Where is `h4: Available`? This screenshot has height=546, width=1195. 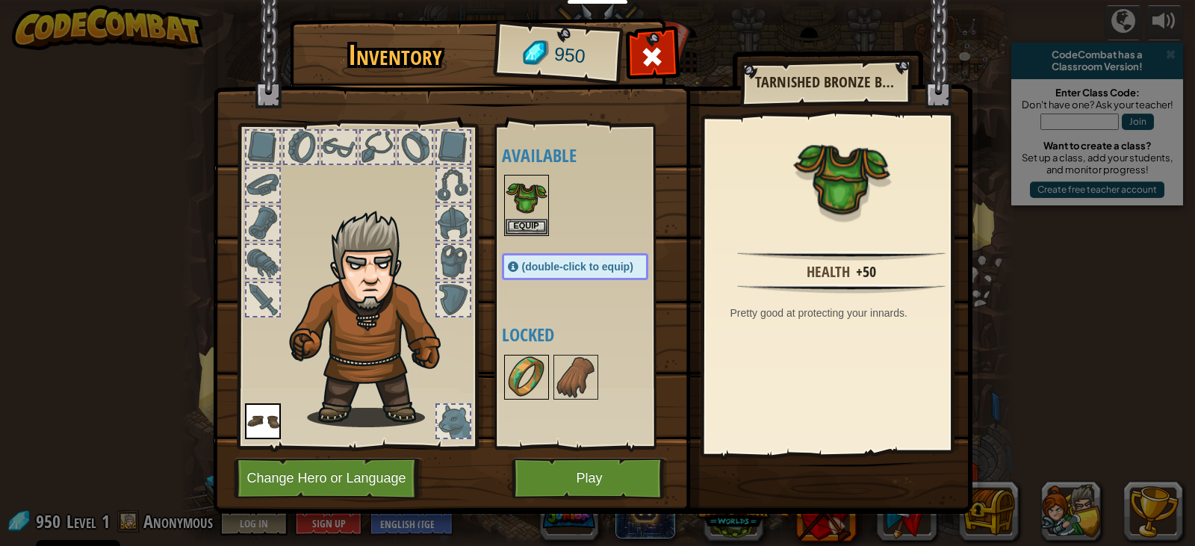 h4: Available is located at coordinates (590, 155).